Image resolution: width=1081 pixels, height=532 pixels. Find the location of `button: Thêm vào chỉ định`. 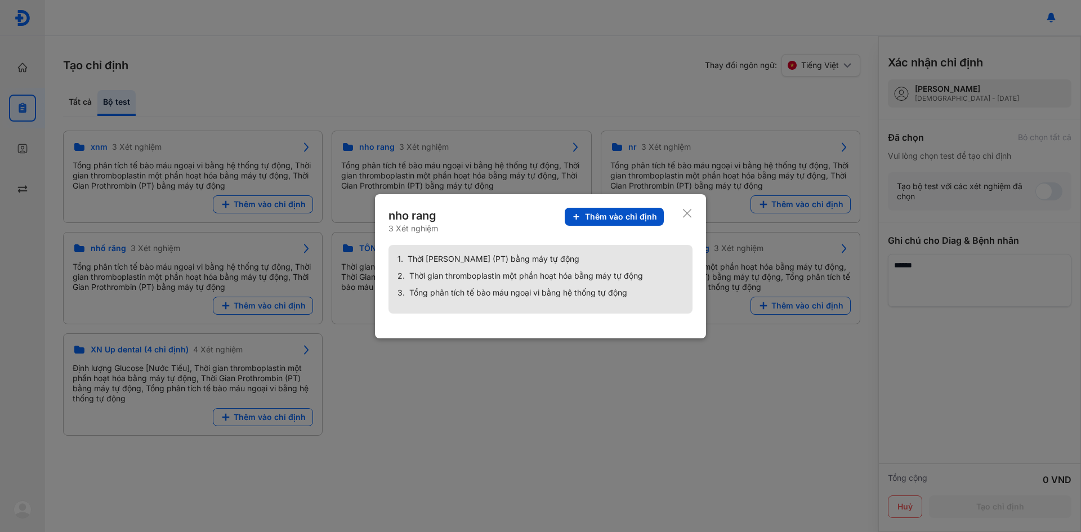

button: Thêm vào chỉ định is located at coordinates (614, 217).